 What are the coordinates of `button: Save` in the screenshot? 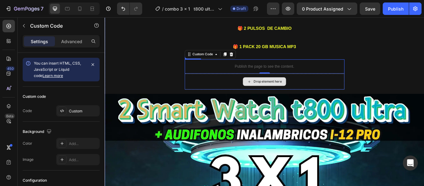 It's located at (370, 9).